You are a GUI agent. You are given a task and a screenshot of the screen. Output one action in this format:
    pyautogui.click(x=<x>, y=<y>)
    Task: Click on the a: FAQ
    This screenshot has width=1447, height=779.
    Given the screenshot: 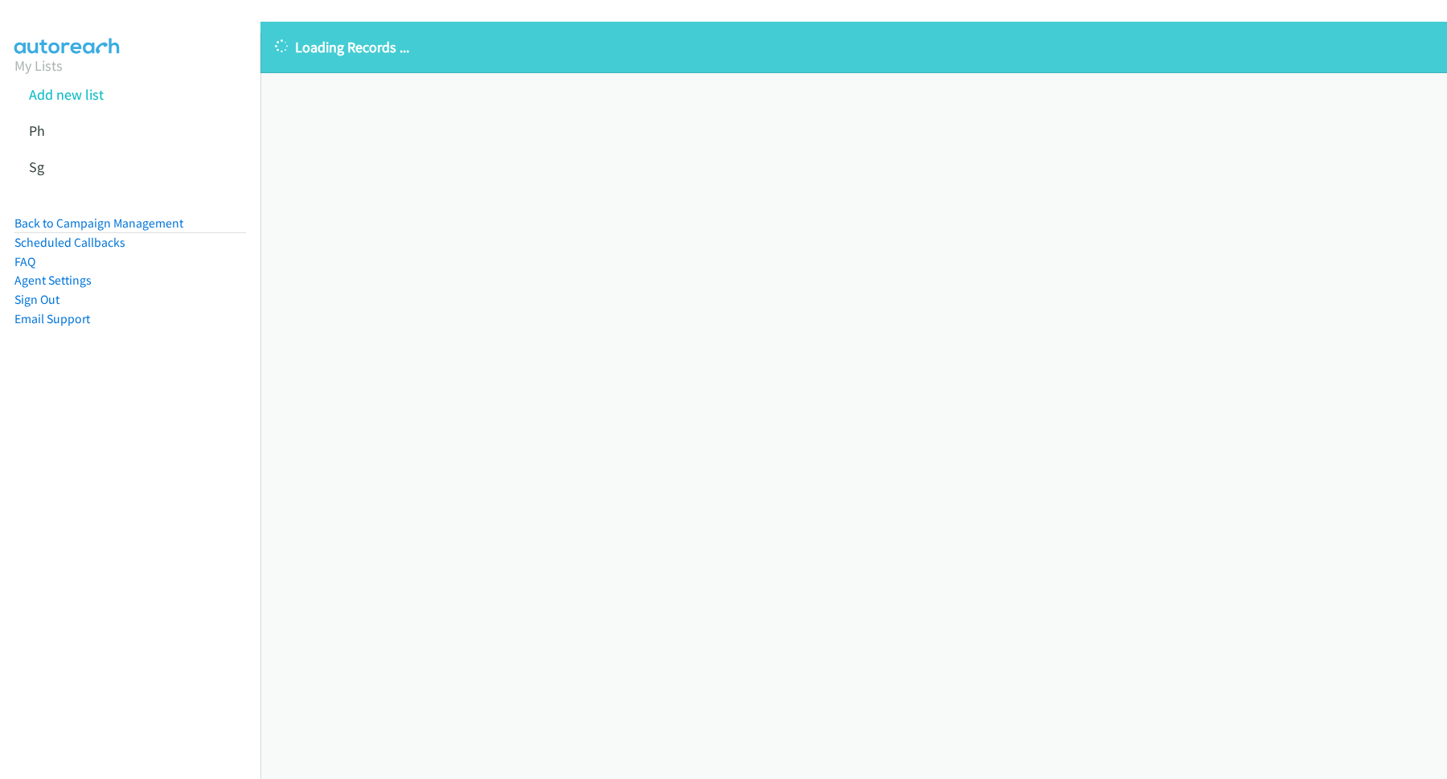 What is the action you would take?
    pyautogui.click(x=25, y=261)
    